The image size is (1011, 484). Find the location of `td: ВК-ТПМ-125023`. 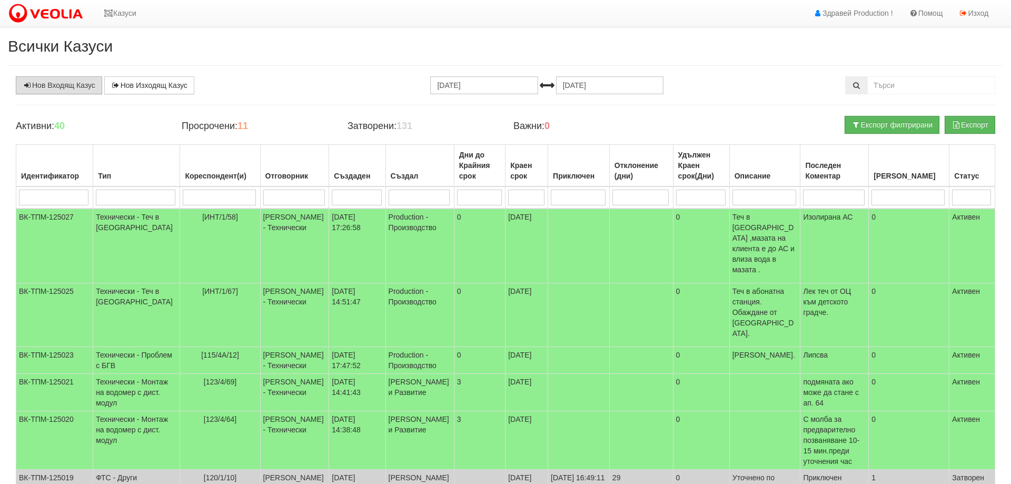

td: ВК-ТПМ-125023 is located at coordinates (55, 360).